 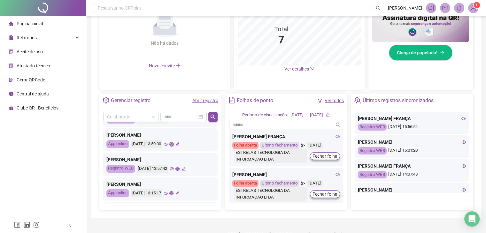 What do you see at coordinates (131, 101) in the screenshot?
I see `div: Gerenciar registro` at bounding box center [131, 101].